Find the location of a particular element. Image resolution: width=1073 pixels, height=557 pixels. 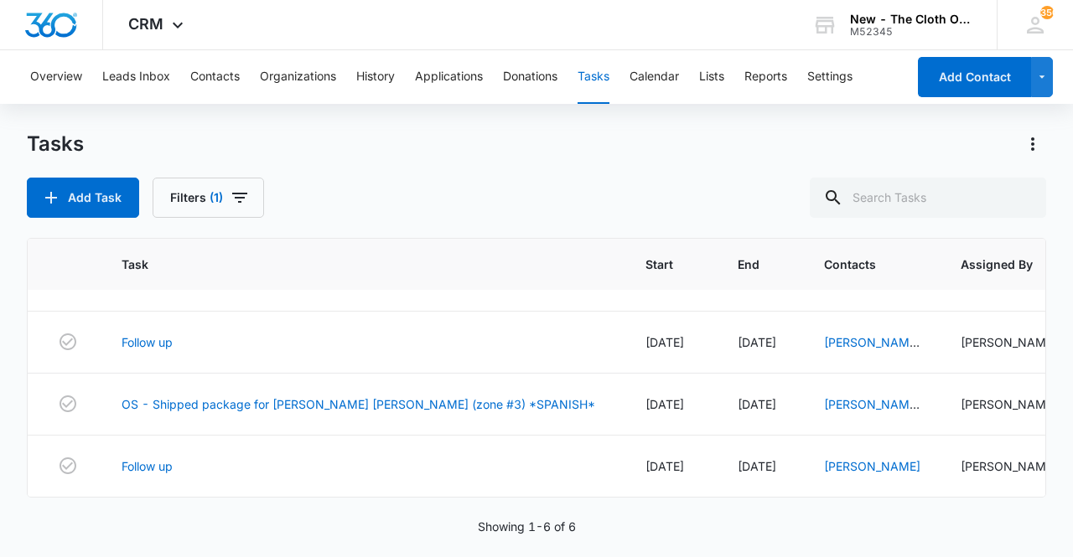

button: History is located at coordinates (376, 77).